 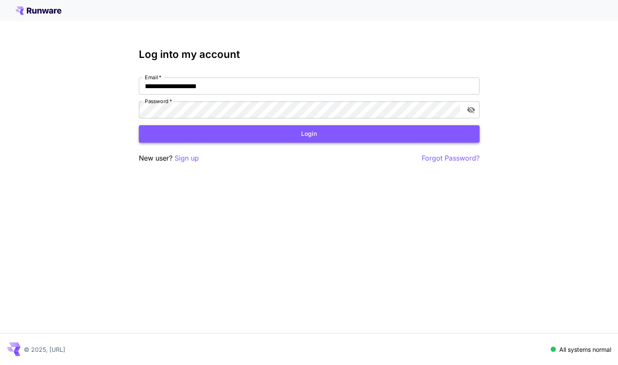 What do you see at coordinates (187, 158) in the screenshot?
I see `p: Sign up` at bounding box center [187, 158].